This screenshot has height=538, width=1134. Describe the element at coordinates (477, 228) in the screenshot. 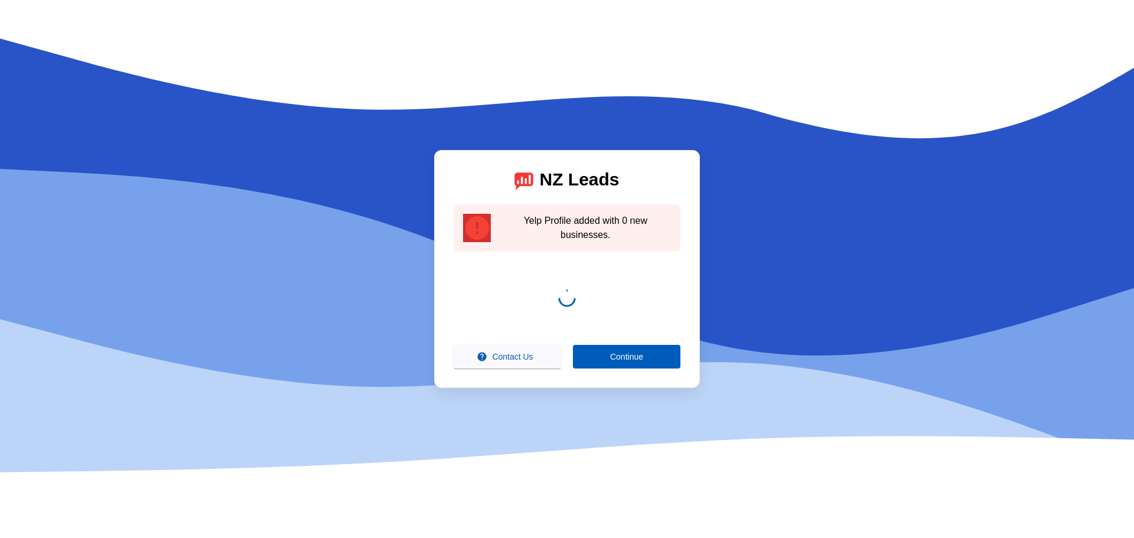

I see `mat-icon: error` at that location.